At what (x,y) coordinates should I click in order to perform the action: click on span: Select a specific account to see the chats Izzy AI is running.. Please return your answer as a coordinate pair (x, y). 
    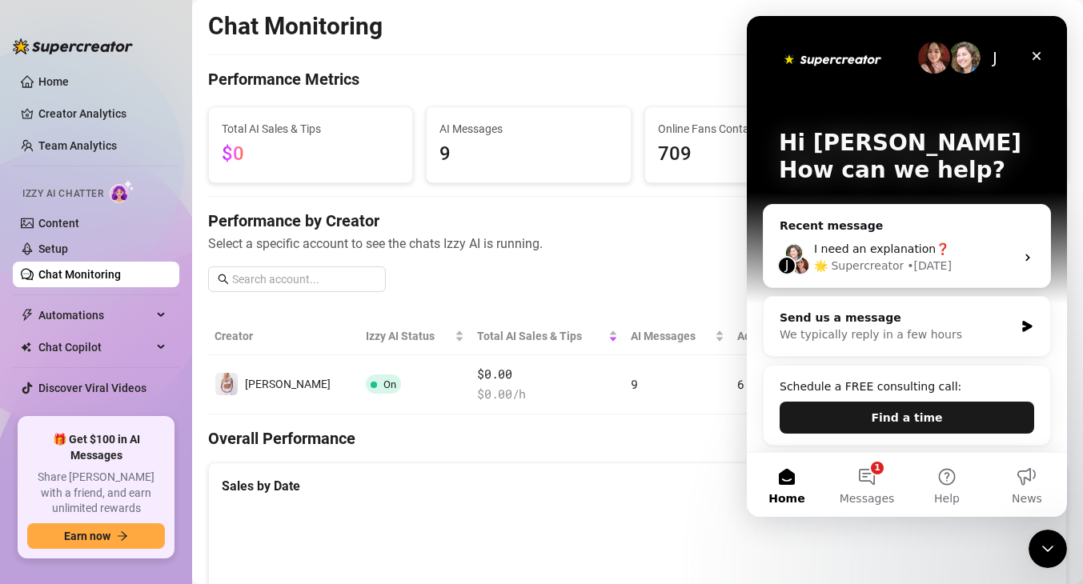
    Looking at the image, I should click on (637, 243).